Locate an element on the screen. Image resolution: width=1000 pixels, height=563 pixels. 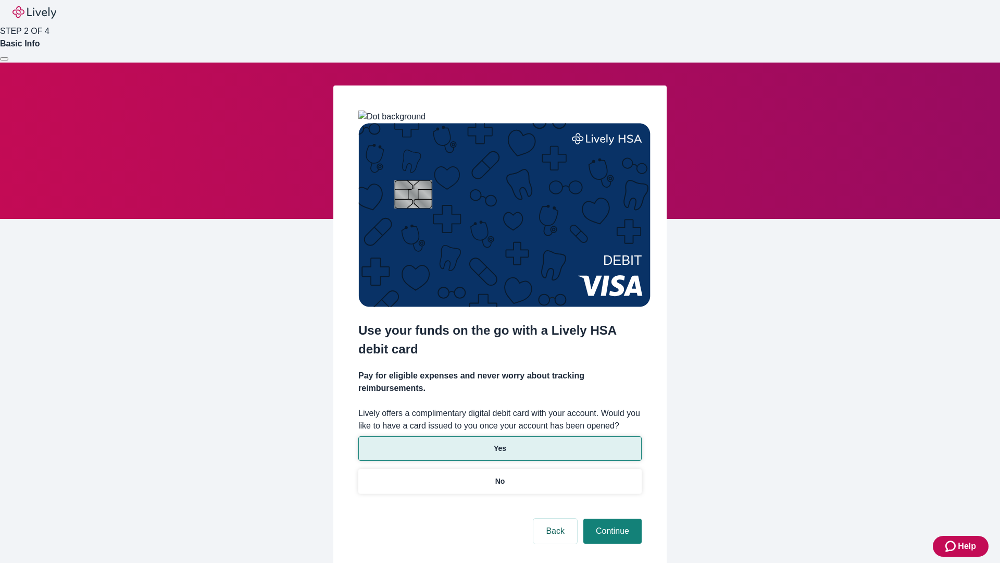
svg: Zendesk support icon is located at coordinates (952, 546).